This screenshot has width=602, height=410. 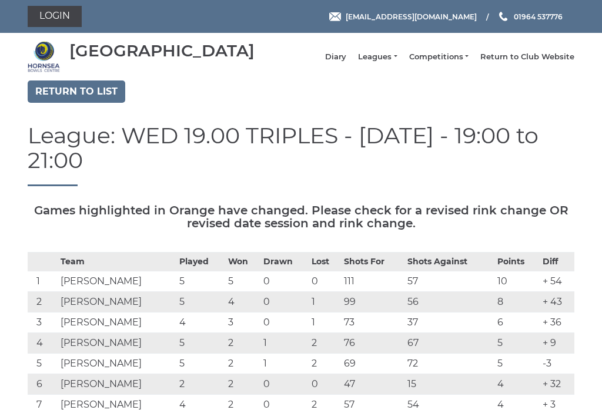 What do you see at coordinates (527, 57) in the screenshot?
I see `a: Return to Club Website` at bounding box center [527, 57].